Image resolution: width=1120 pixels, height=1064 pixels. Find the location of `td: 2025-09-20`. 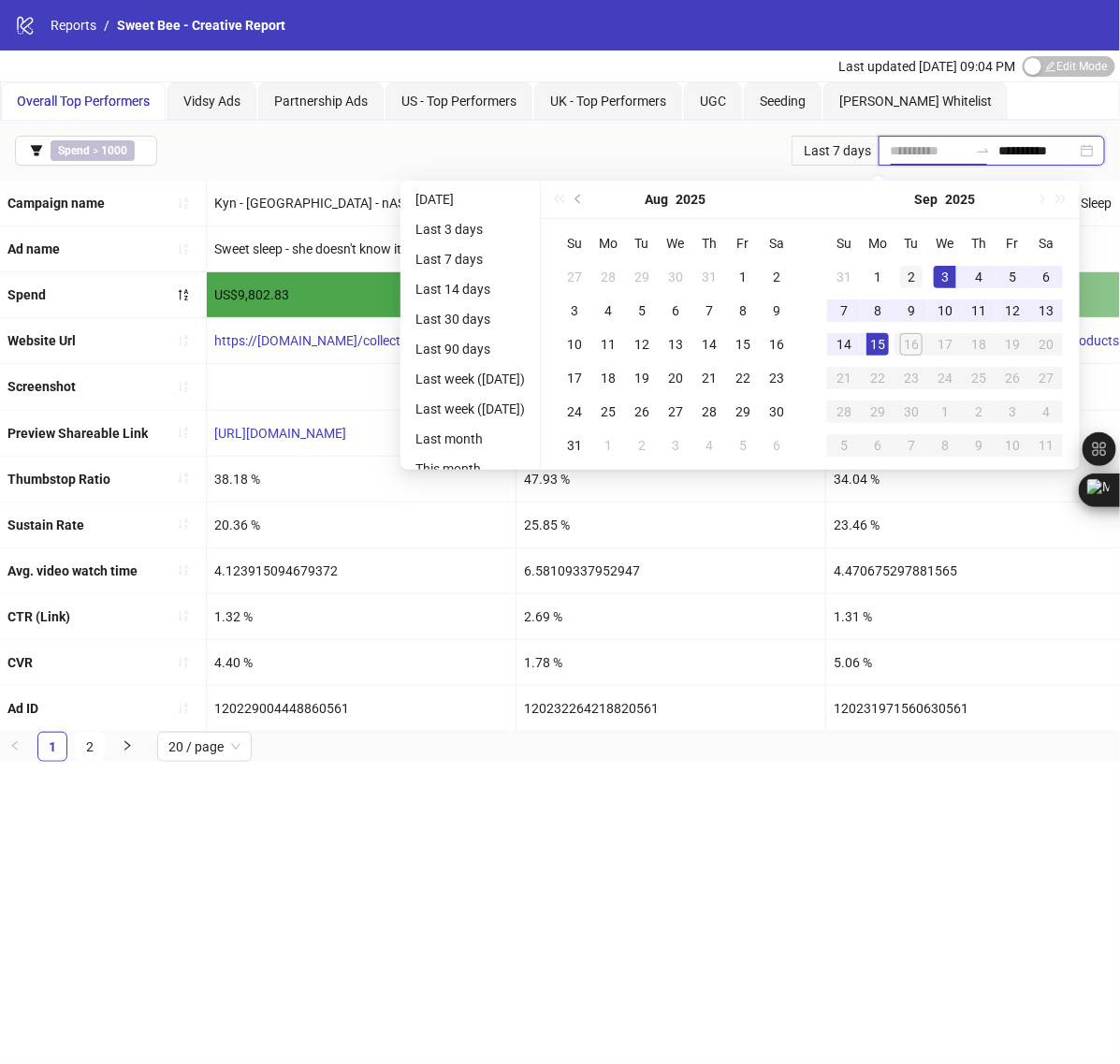

td: 2025-09-20 is located at coordinates (1046, 345).